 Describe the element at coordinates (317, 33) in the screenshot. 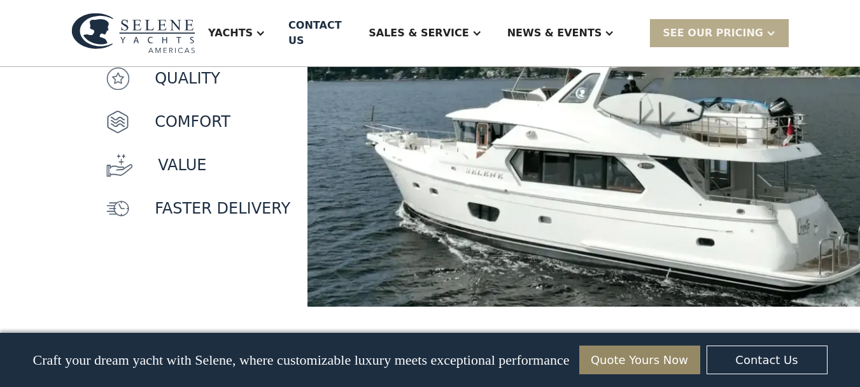

I see `div: Contact US` at that location.